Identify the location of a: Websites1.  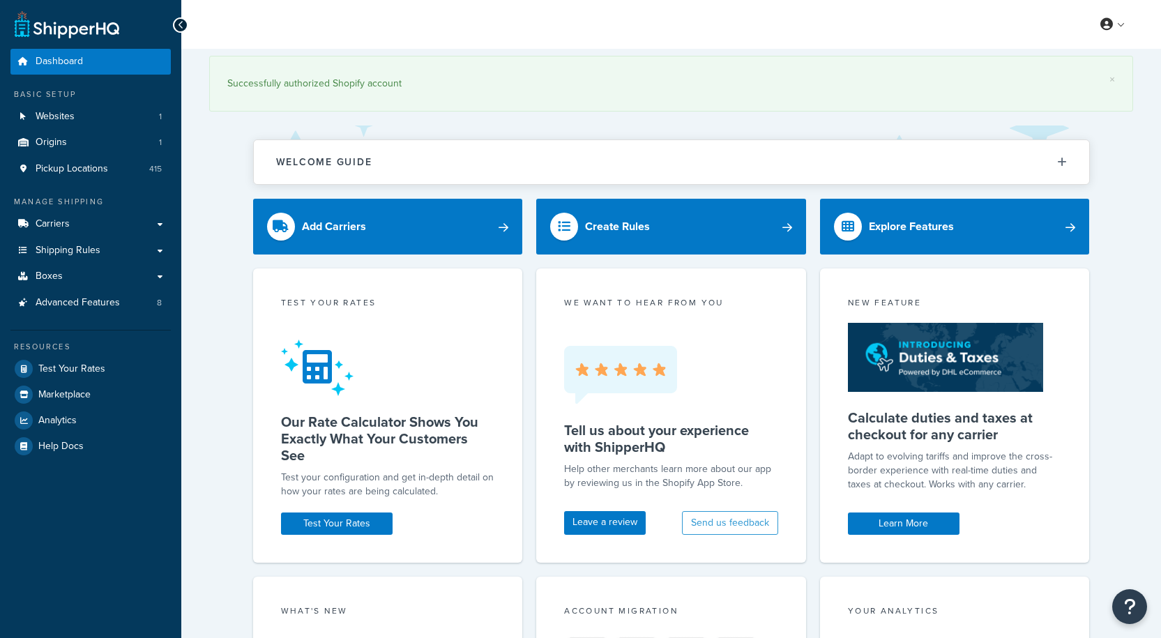
(91, 116).